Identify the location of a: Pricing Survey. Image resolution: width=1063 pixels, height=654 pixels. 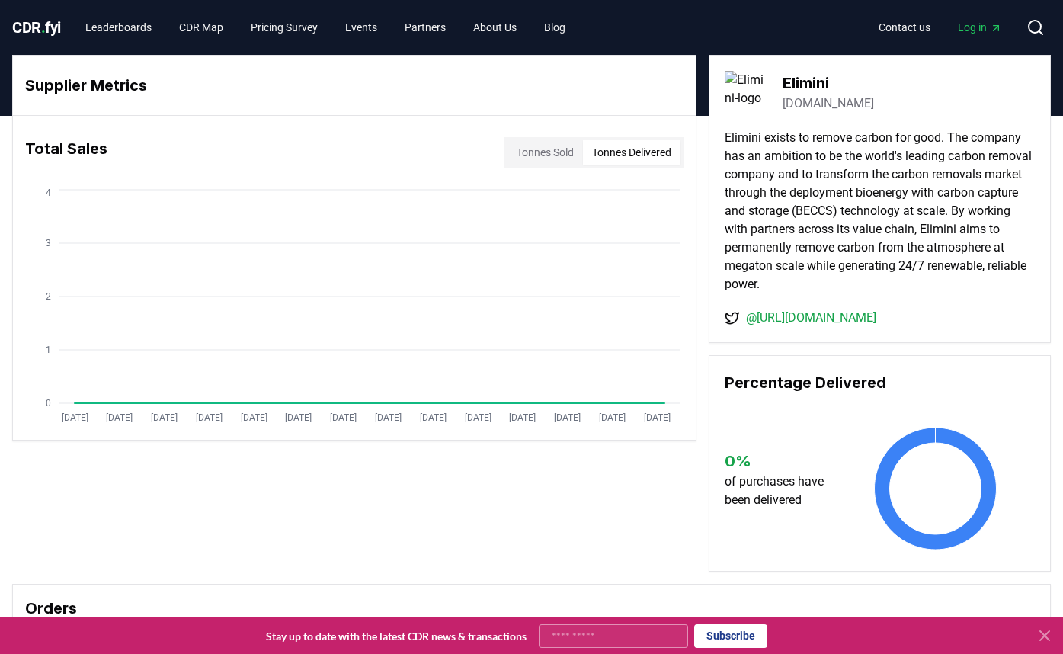
(284, 27).